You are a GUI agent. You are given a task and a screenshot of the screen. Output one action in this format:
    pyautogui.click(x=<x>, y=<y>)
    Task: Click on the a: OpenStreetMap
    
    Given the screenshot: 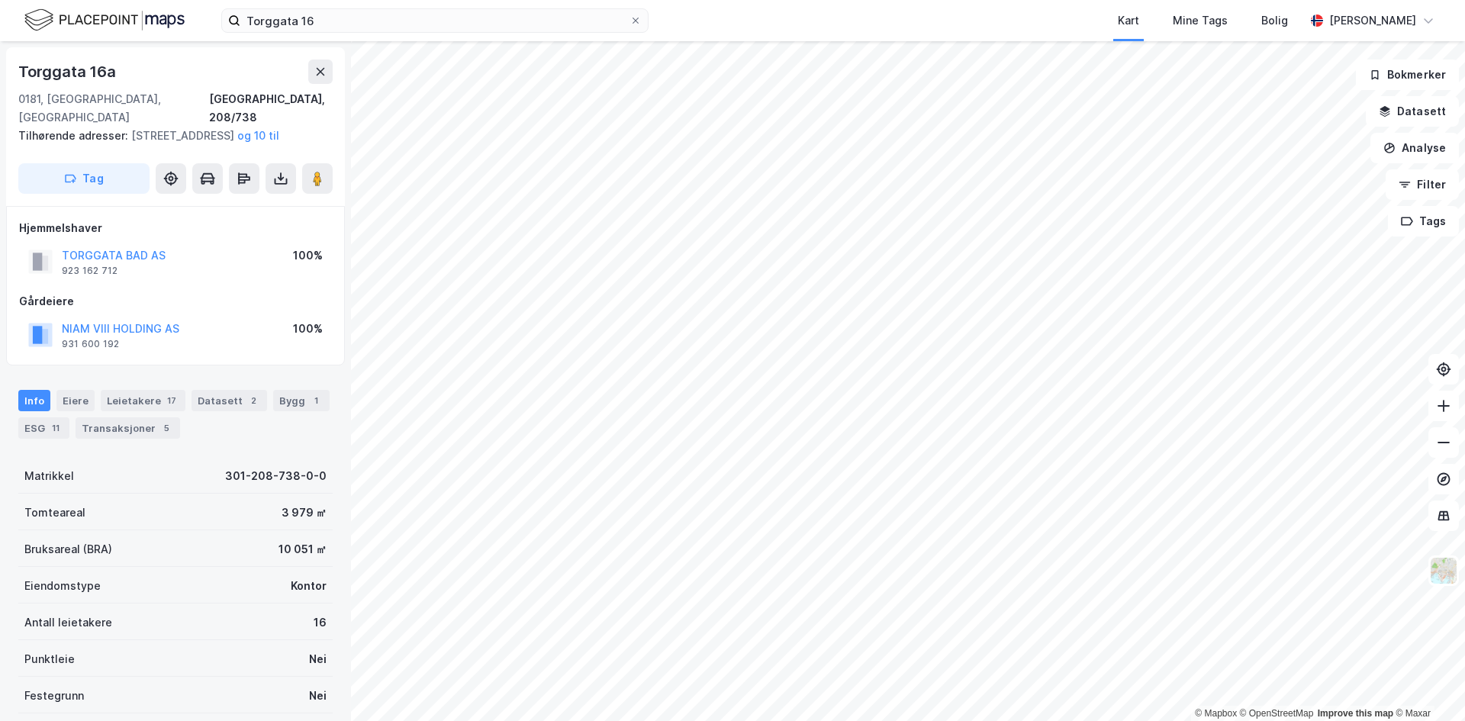 What is the action you would take?
    pyautogui.click(x=1277, y=714)
    